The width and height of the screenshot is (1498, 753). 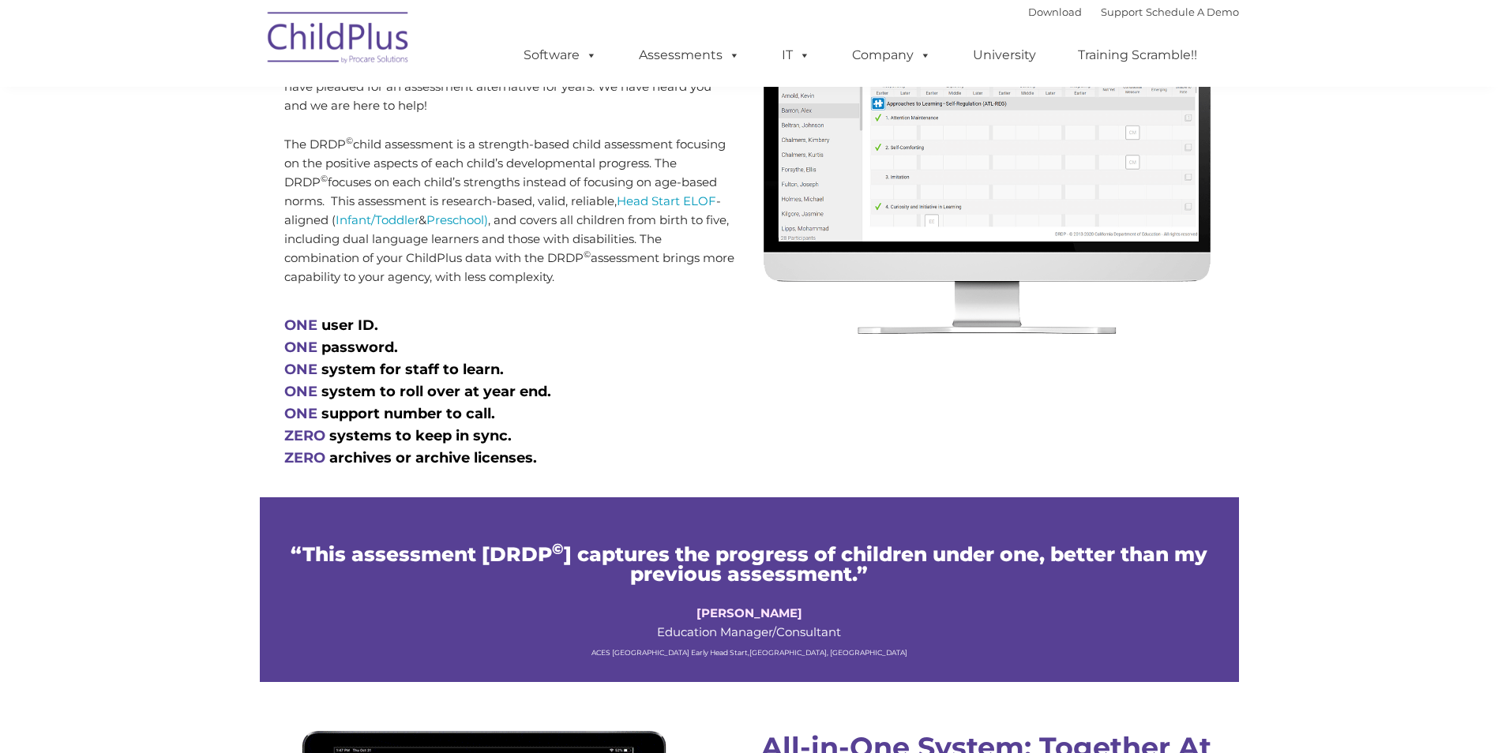 What do you see at coordinates (350, 325) in the screenshot?
I see `span: user ID.` at bounding box center [350, 325].